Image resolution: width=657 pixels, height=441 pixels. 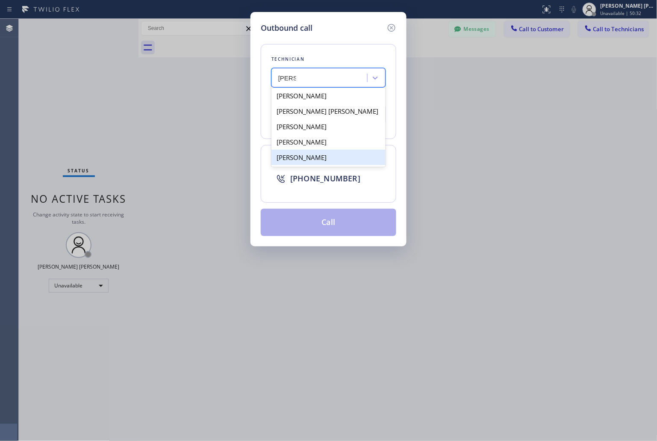 What do you see at coordinates (286, 28) in the screenshot?
I see `h5: Outbound call` at bounding box center [286, 28].